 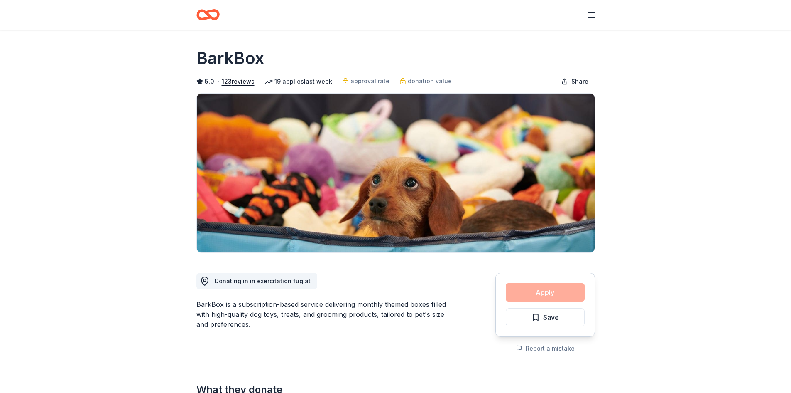 I want to click on div: 19 applies last week, so click(x=298, y=81).